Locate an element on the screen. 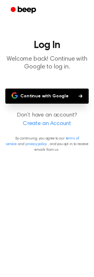 This screenshot has width=94, height=277. p: By continuing, you agree to our and , and you opt in to receive emails from us. is located at coordinates (47, 144).